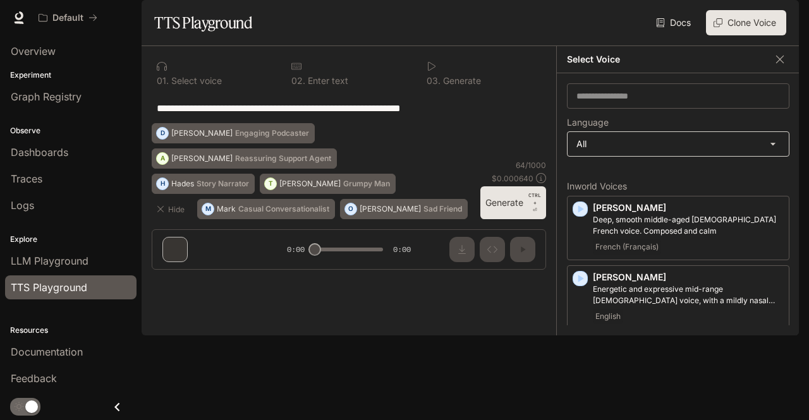  I want to click on p: Enter text, so click(327, 81).